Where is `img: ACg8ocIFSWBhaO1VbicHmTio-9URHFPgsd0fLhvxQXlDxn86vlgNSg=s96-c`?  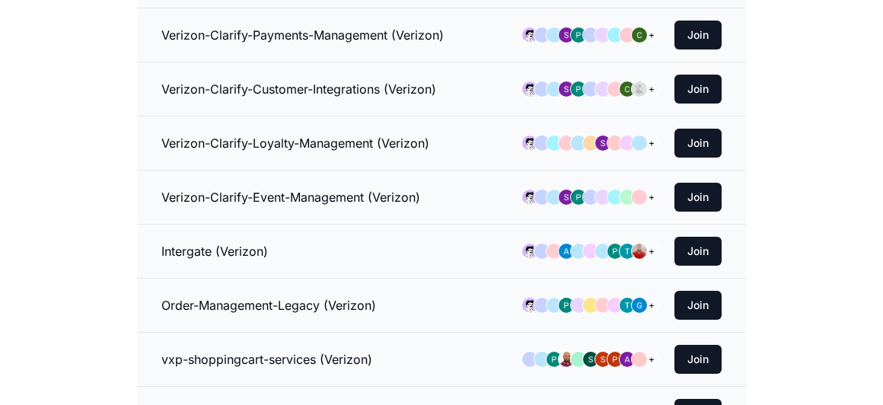
img: ACg8ocIFSWBhaO1VbicHmTio-9URHFPgsd0fLhvxQXlDxn86vlgNSg=s96-c is located at coordinates (639, 89).